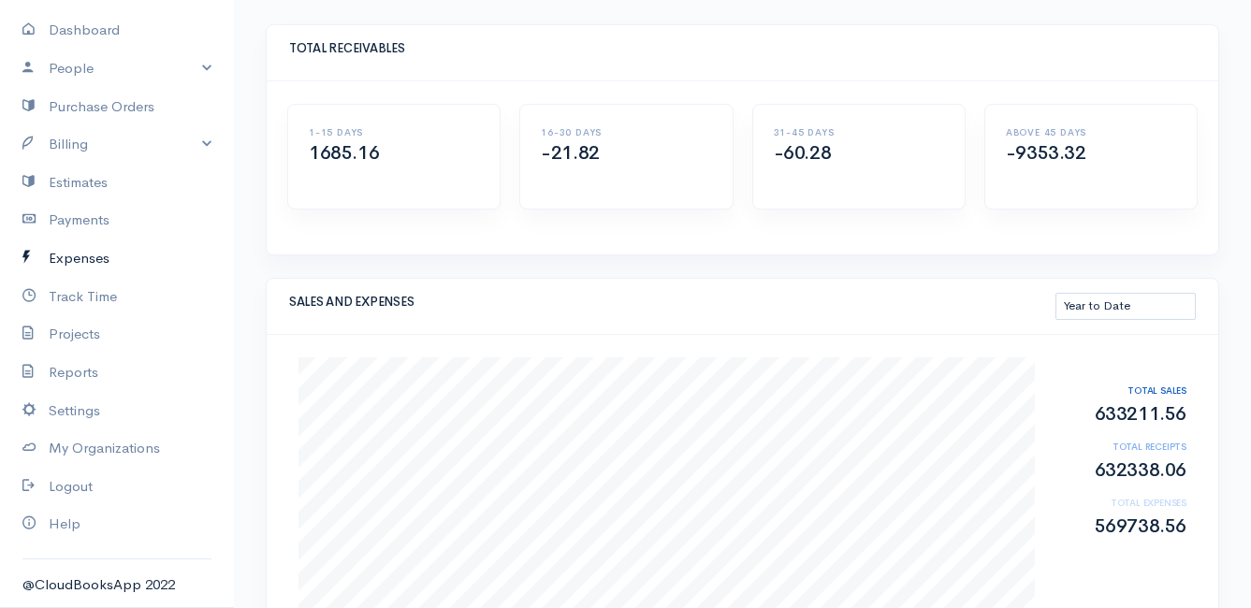 Image resolution: width=1251 pixels, height=608 pixels. I want to click on h2: 569738.56, so click(1121, 527).